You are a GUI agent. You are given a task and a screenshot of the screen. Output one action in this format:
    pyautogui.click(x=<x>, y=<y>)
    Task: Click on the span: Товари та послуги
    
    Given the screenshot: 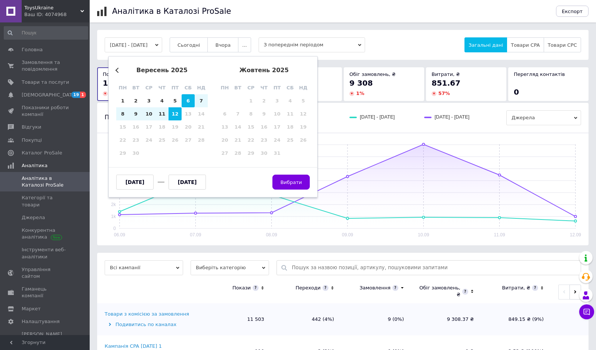 What is the action you would take?
    pyautogui.click(x=45, y=82)
    